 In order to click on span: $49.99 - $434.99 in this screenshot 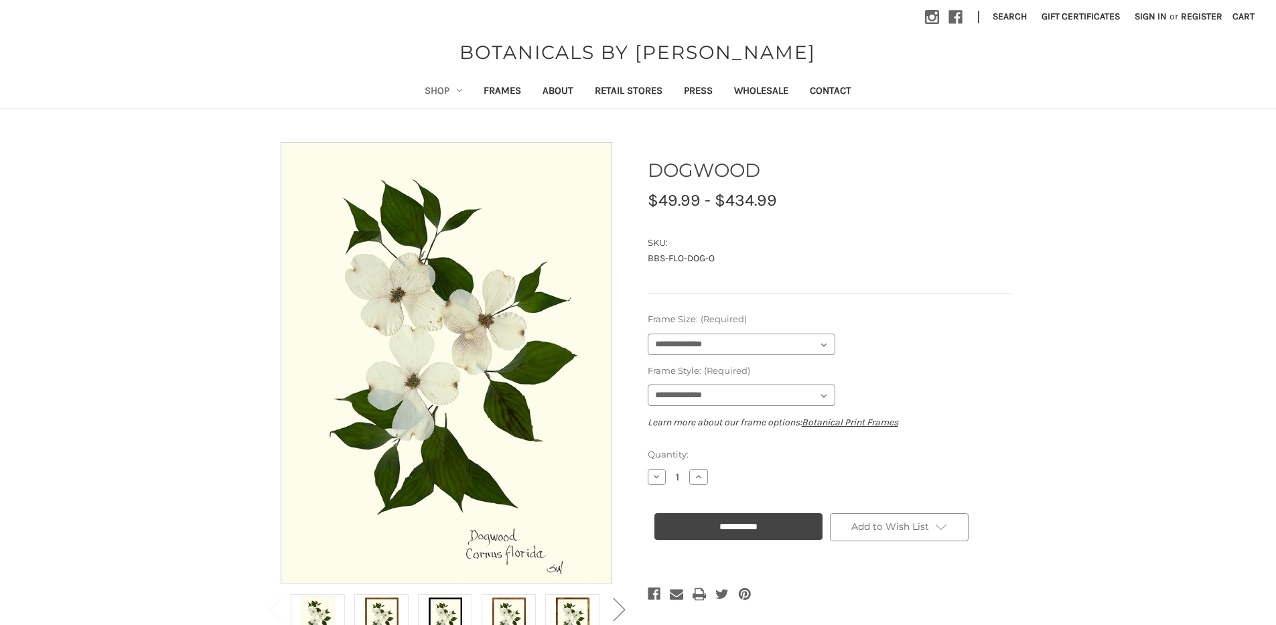, I will do `click(712, 200)`.